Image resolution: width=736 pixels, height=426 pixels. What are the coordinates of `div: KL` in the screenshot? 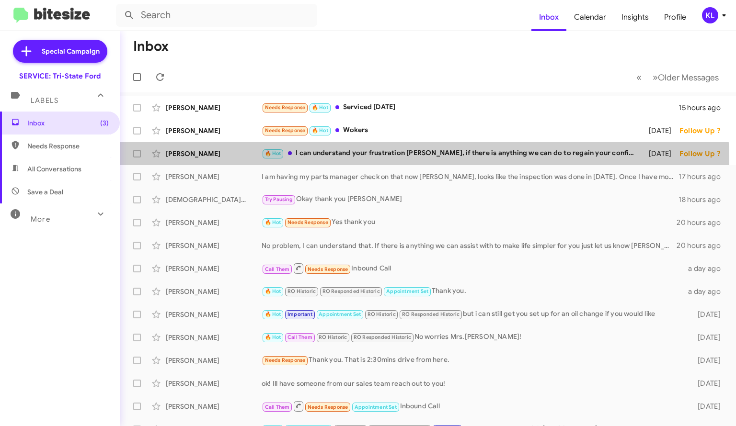 It's located at (710, 15).